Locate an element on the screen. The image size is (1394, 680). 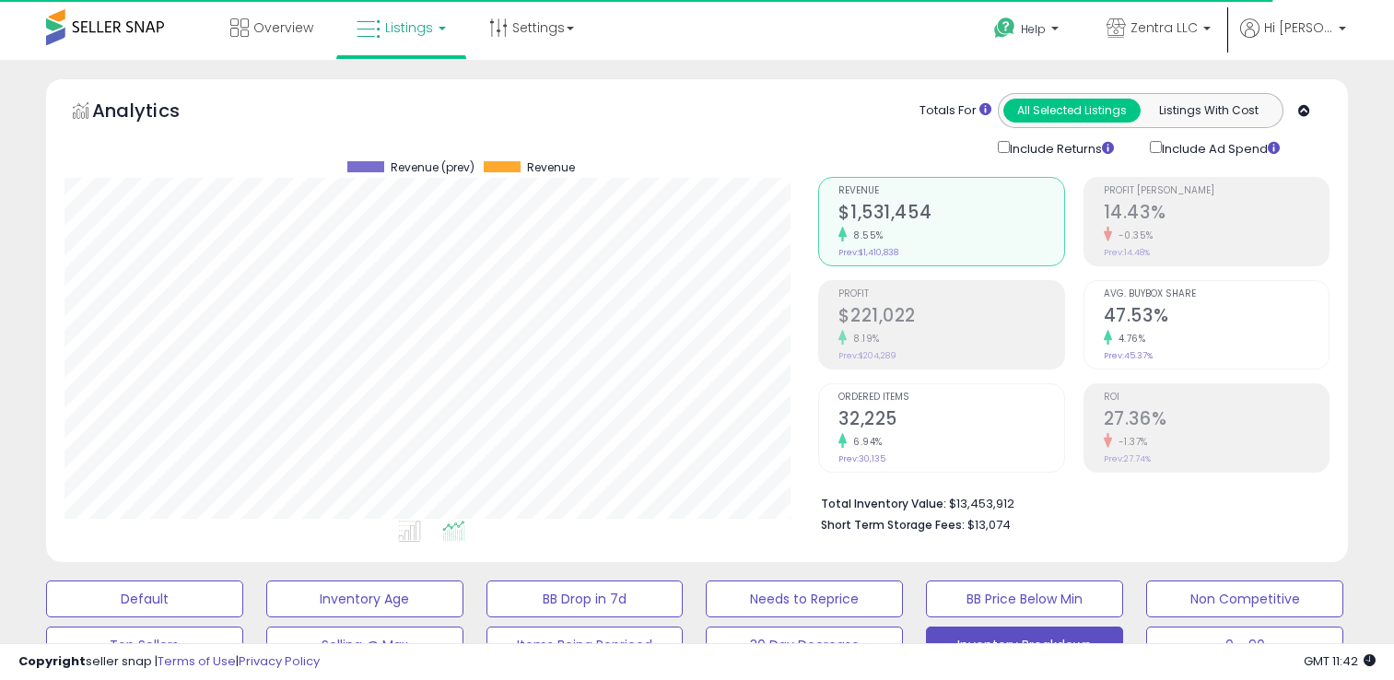
h2: $1,531,454 is located at coordinates (951, 214).